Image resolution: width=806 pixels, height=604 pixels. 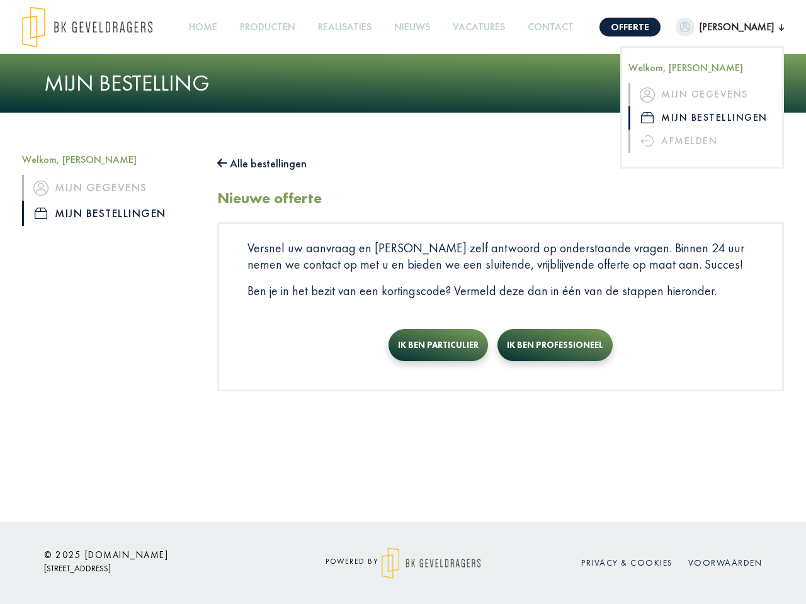 I want to click on a: Nieuws, so click(x=412, y=27).